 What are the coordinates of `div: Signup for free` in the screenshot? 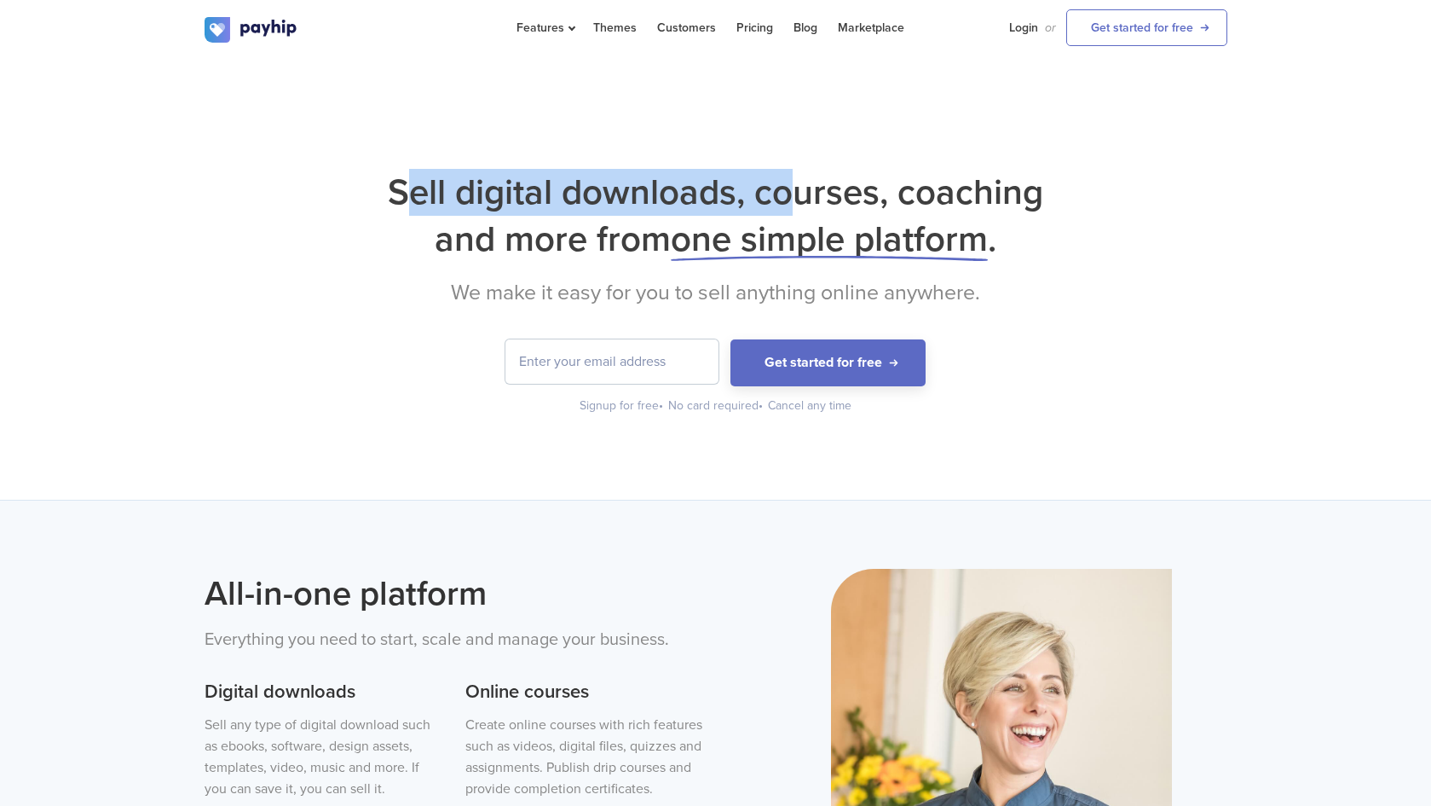 It's located at (622, 406).